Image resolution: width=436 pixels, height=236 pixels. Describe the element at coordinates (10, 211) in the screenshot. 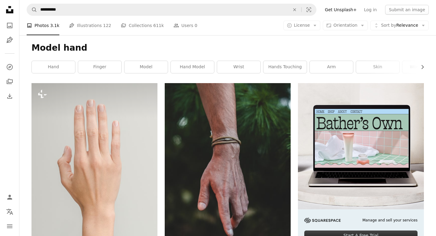

I see `button: Language` at that location.